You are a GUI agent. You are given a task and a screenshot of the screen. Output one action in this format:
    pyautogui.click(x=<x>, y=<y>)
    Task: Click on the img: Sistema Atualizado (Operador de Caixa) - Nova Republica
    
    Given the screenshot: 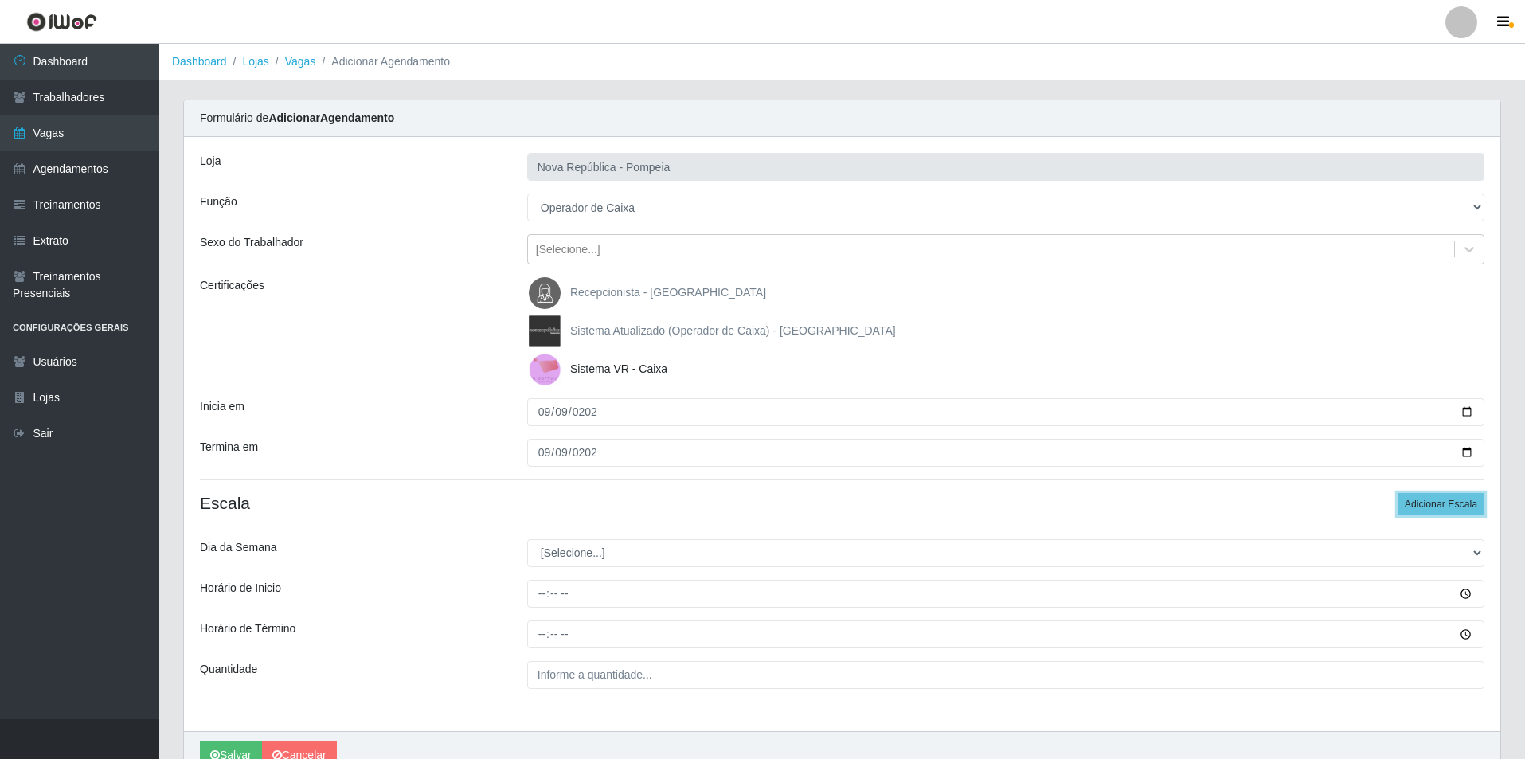 What is the action you would take?
    pyautogui.click(x=548, y=331)
    